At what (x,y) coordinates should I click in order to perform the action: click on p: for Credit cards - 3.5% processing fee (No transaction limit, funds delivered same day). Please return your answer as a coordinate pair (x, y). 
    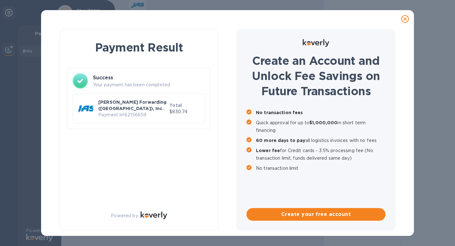
    Looking at the image, I should click on (321, 154).